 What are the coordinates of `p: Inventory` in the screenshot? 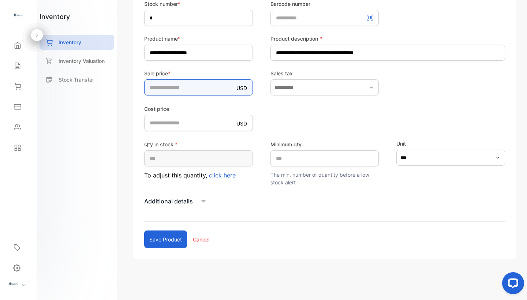 It's located at (70, 42).